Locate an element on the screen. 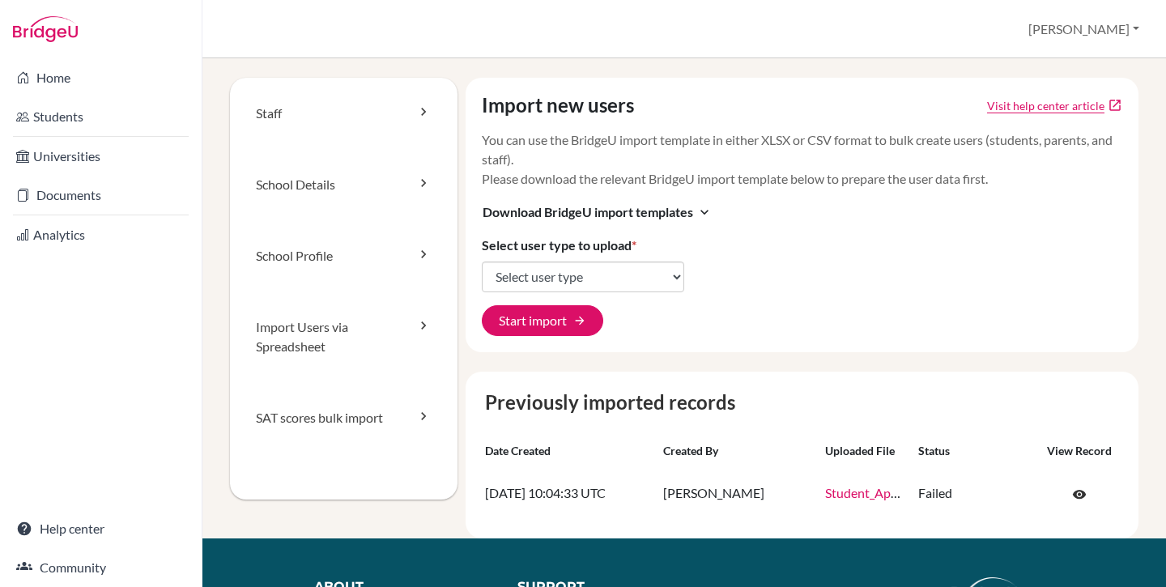 The height and width of the screenshot is (587, 1166). a: Community is located at coordinates (100, 567).